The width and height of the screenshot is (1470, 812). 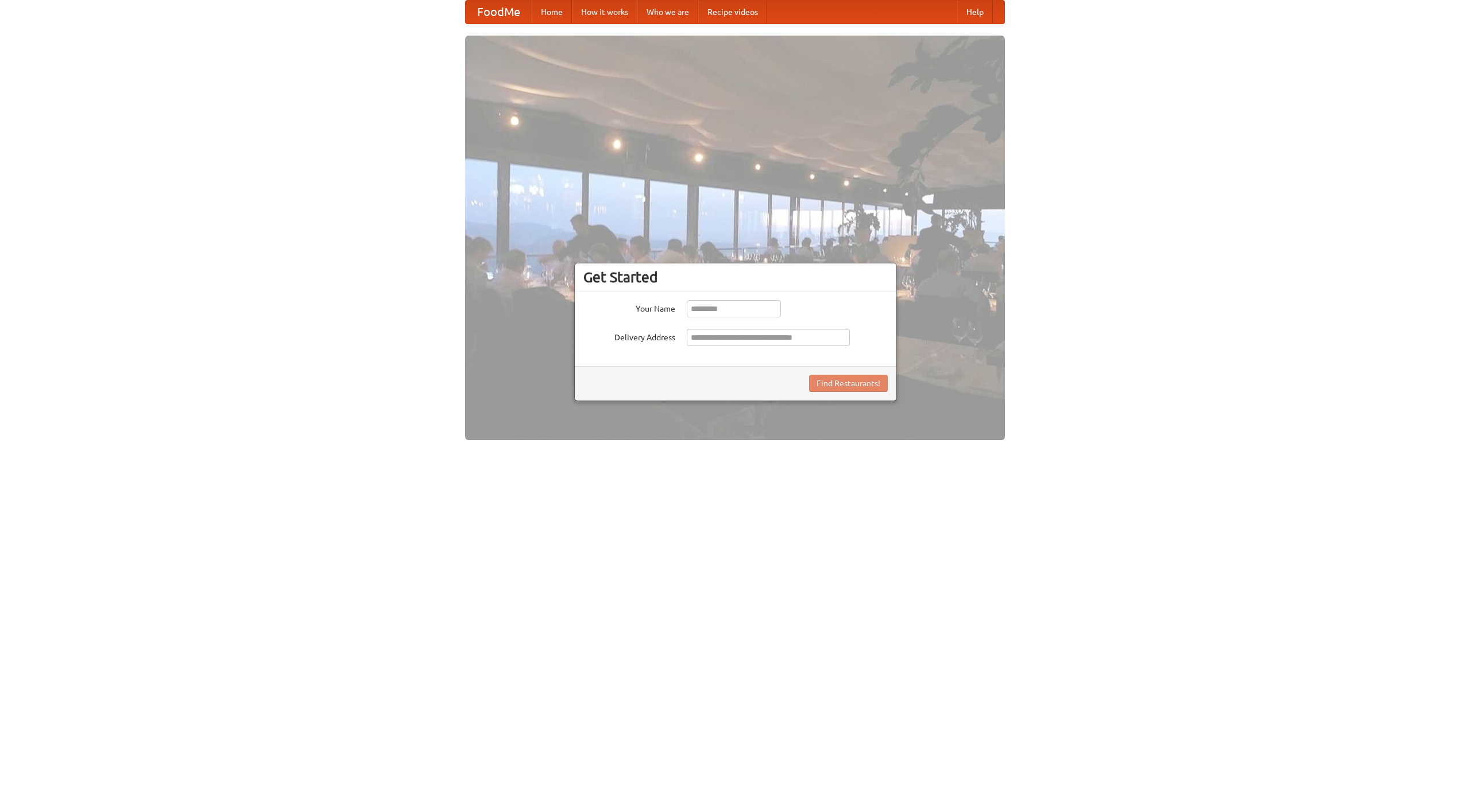 What do you see at coordinates (848, 383) in the screenshot?
I see `button: Find Restaurants!` at bounding box center [848, 383].